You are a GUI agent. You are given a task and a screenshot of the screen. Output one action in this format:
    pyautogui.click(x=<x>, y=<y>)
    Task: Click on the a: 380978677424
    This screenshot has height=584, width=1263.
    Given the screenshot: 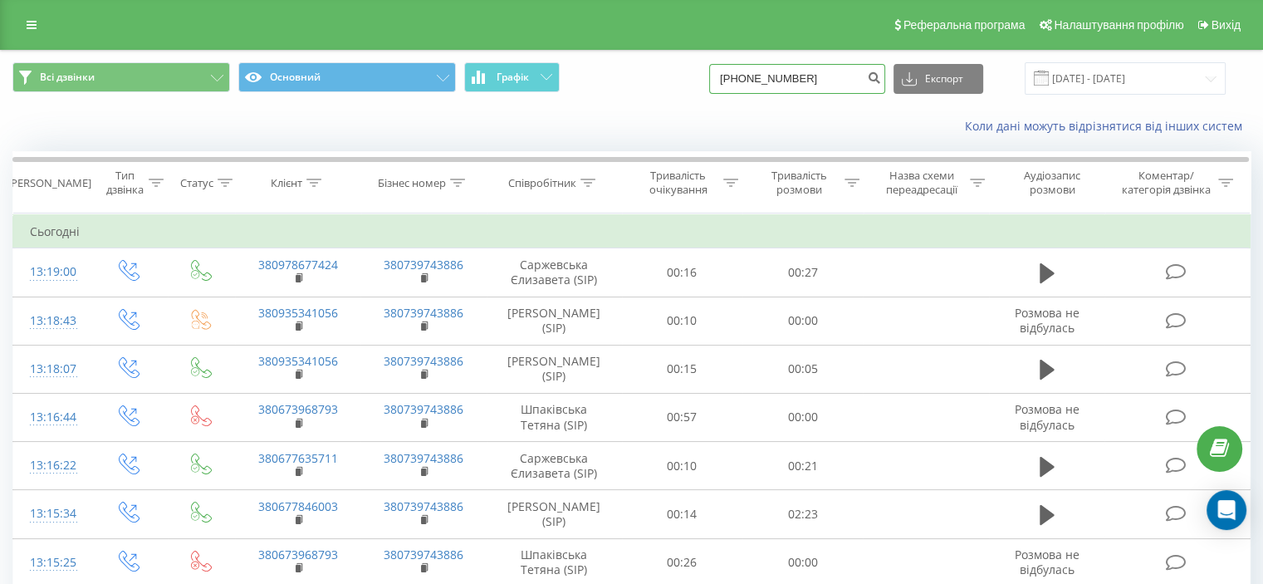 What is the action you would take?
    pyautogui.click(x=298, y=264)
    